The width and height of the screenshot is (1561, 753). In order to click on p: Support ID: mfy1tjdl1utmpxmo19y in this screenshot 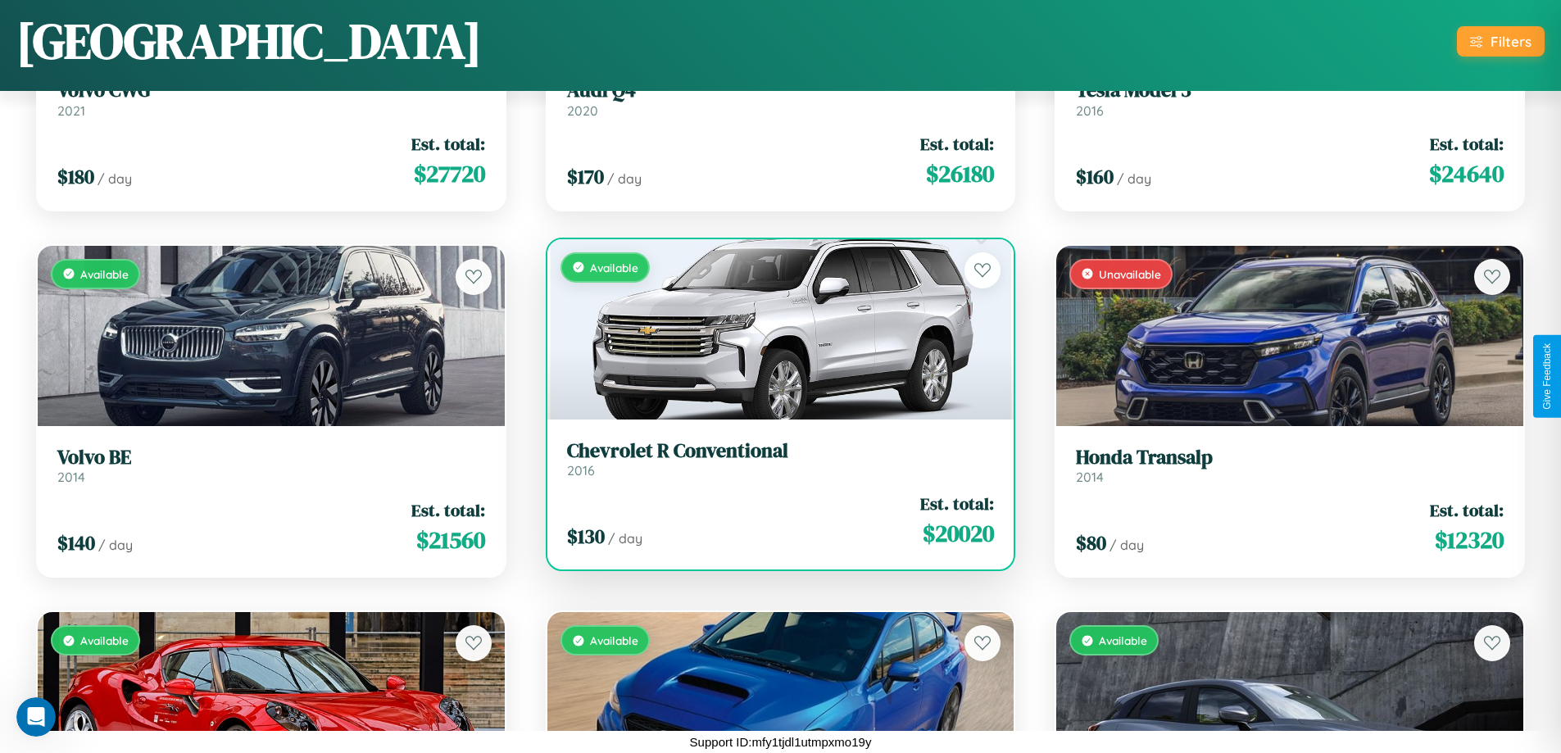, I will do `click(781, 742)`.